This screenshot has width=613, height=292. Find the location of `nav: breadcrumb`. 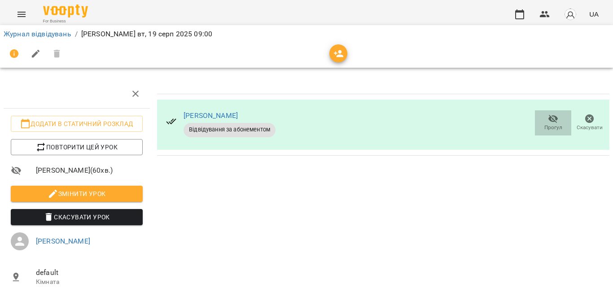

nav: breadcrumb is located at coordinates (306, 34).